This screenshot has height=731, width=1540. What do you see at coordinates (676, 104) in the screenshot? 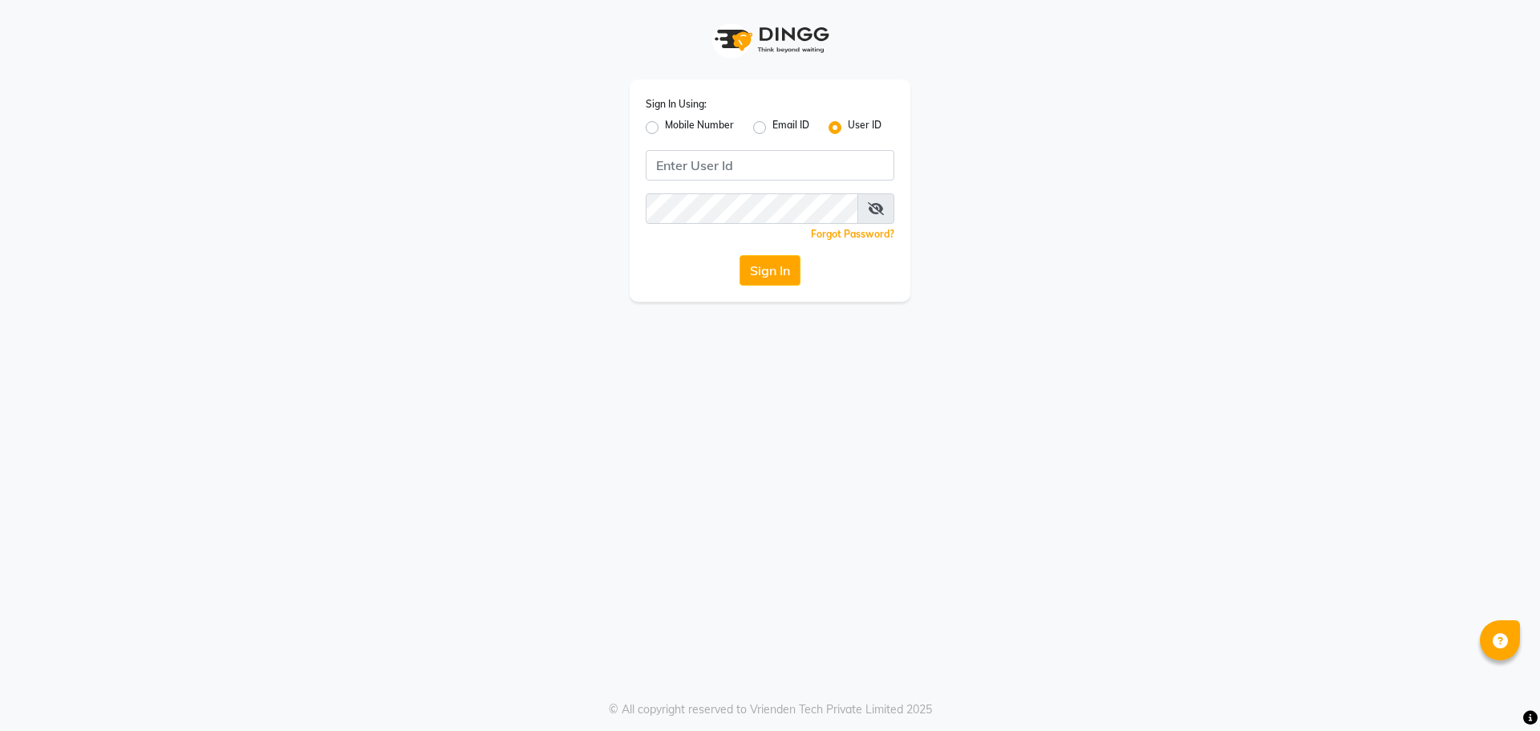
I see `label: Sign In Using:` at bounding box center [676, 104].